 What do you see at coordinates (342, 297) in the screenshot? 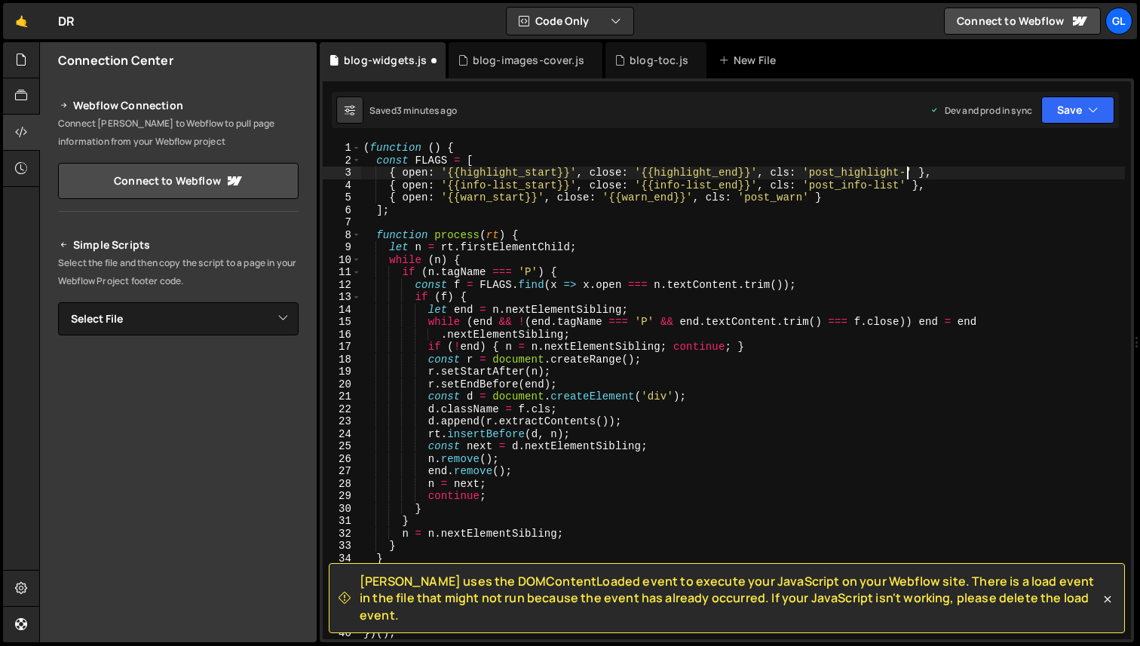
I see `div: 13` at bounding box center [342, 297].